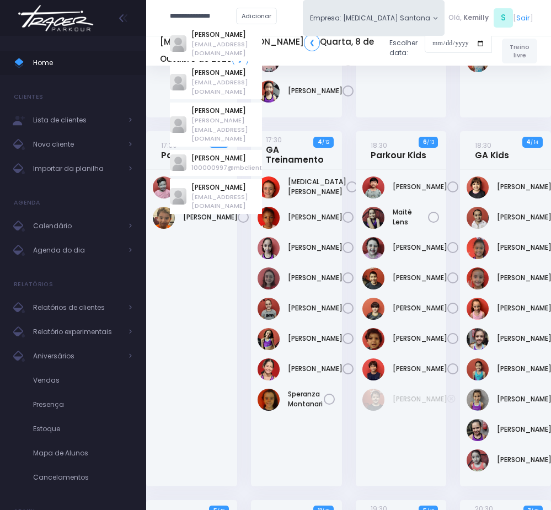 The image size is (551, 510). What do you see at coordinates (478, 278) in the screenshot?
I see `img: Lara Araújo` at bounding box center [478, 278].